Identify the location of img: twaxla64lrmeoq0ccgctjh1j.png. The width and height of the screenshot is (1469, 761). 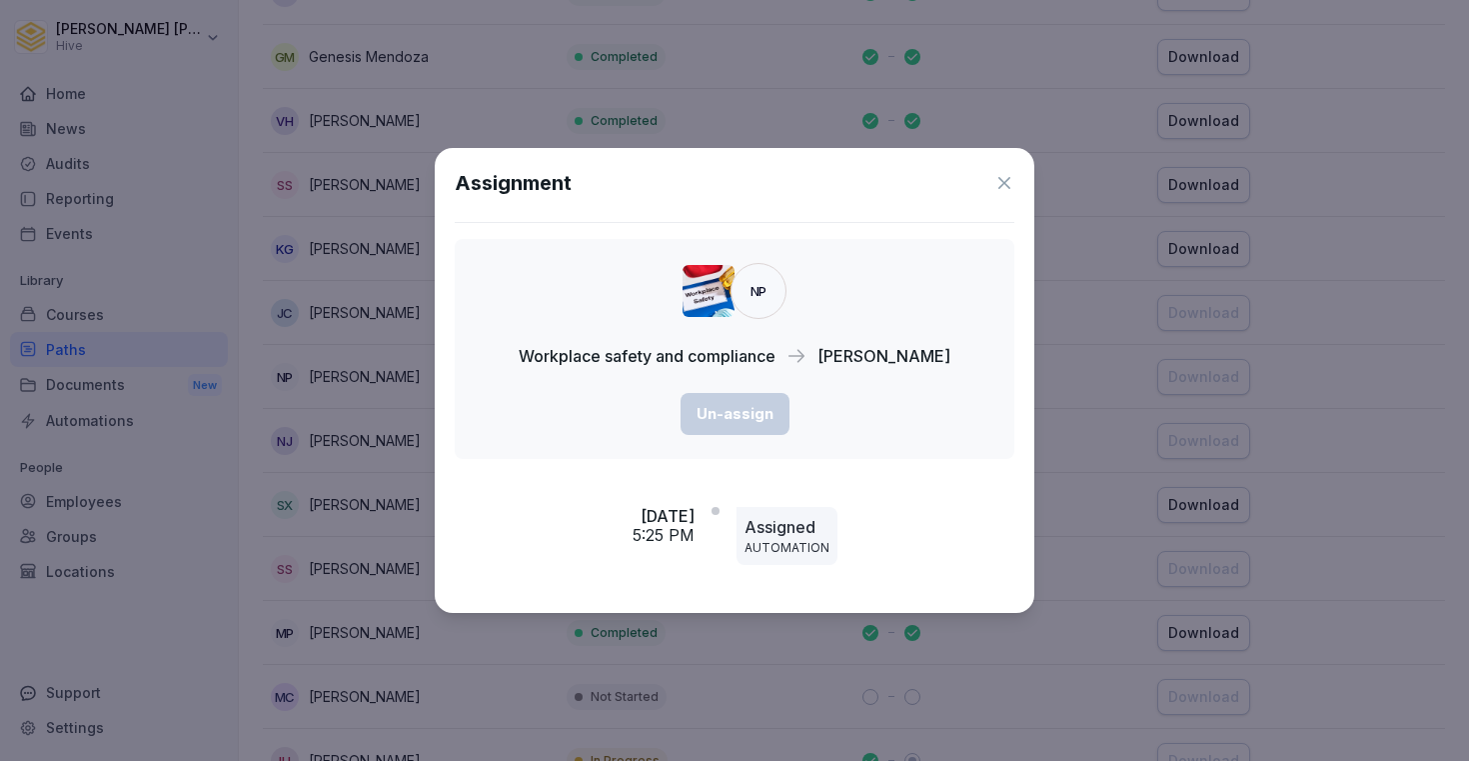
(709, 291).